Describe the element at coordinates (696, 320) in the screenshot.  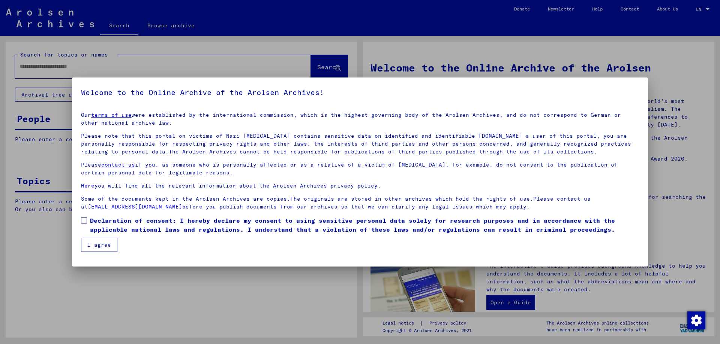
I see `div: Change consent` at that location.